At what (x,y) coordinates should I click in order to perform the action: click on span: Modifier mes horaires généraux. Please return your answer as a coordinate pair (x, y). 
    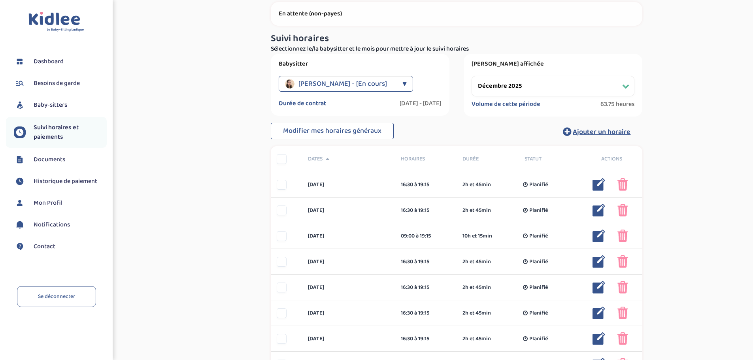
    Looking at the image, I should click on (332, 131).